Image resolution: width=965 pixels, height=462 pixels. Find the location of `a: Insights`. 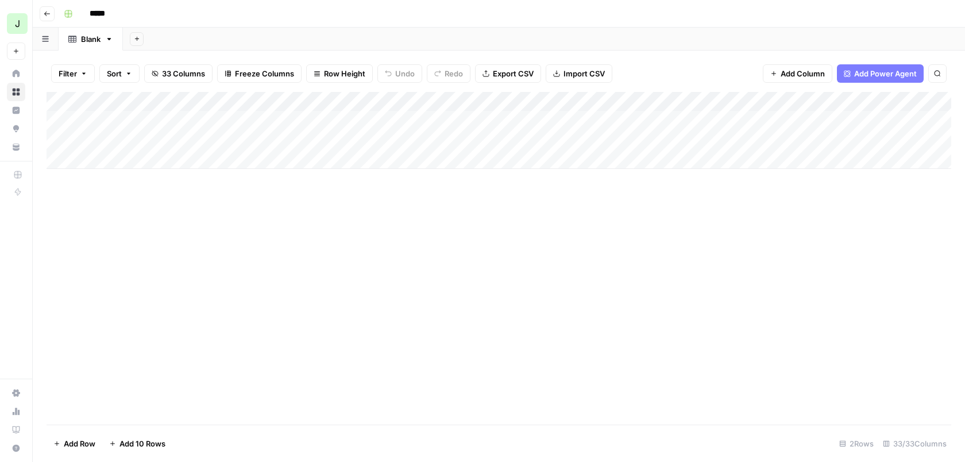

a: Insights is located at coordinates (16, 110).